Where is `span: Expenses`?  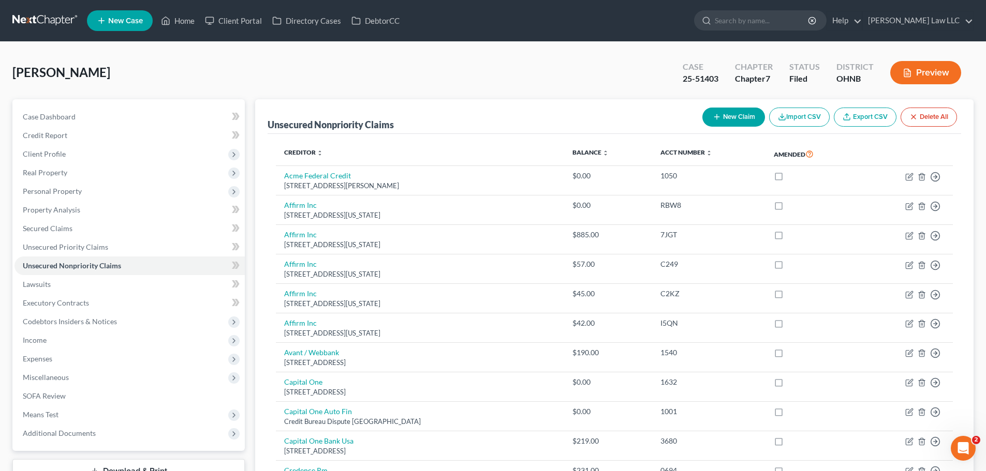 span: Expenses is located at coordinates (37, 359).